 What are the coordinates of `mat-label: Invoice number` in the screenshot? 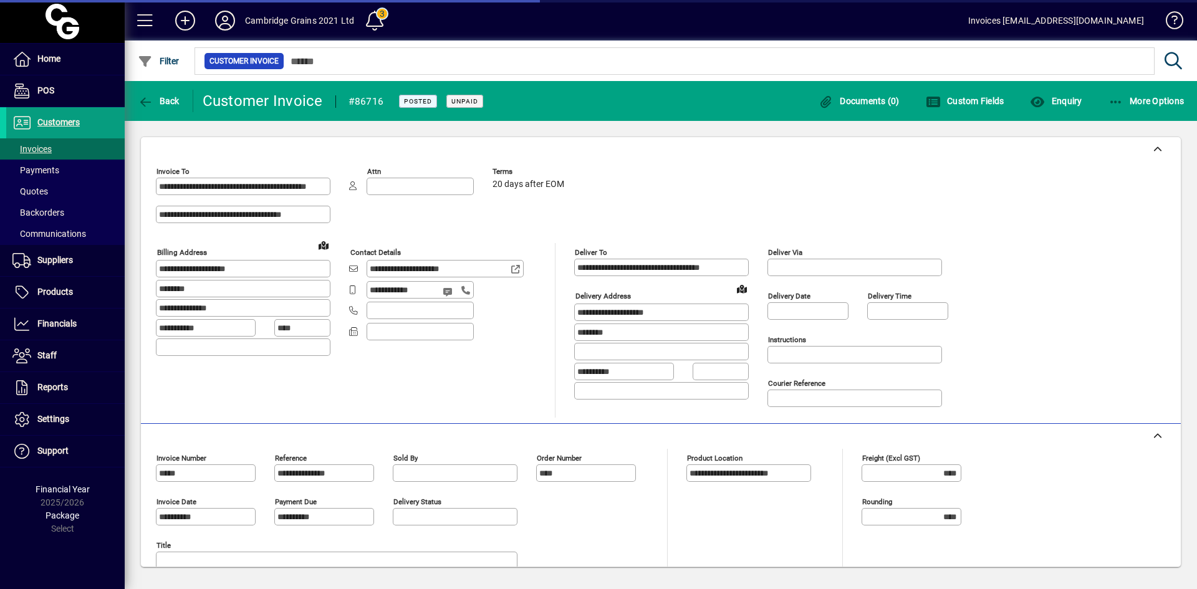 It's located at (181, 458).